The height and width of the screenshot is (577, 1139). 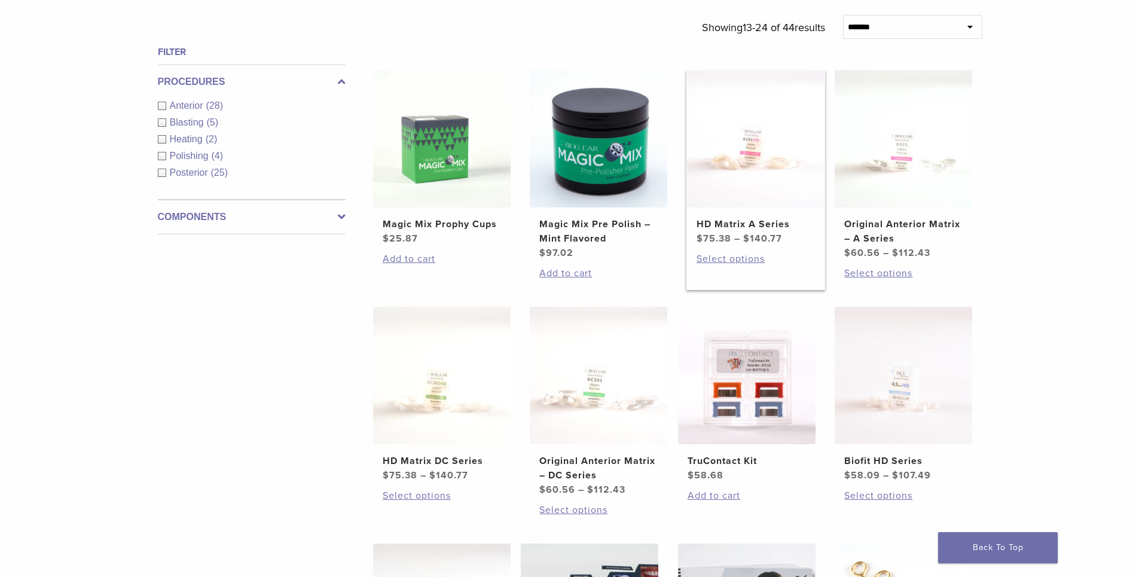 I want to click on bdi: 58.09, so click(x=862, y=475).